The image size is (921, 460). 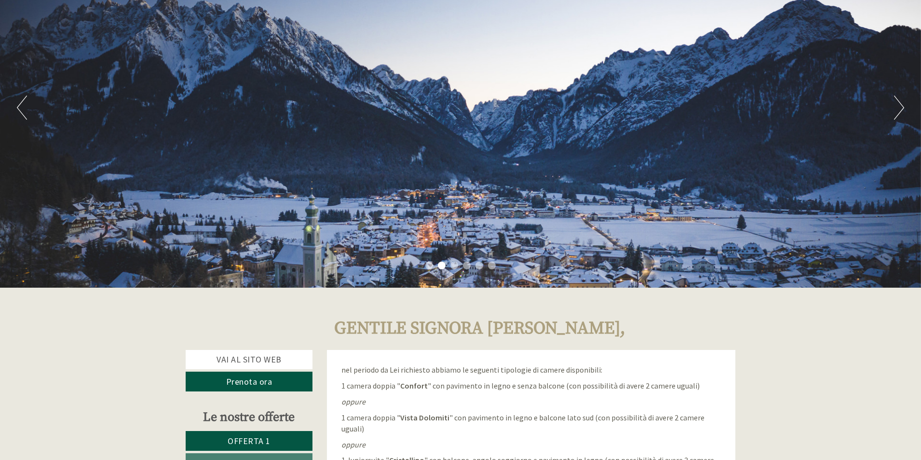 I want to click on div: Le nostre offerte, so click(x=249, y=417).